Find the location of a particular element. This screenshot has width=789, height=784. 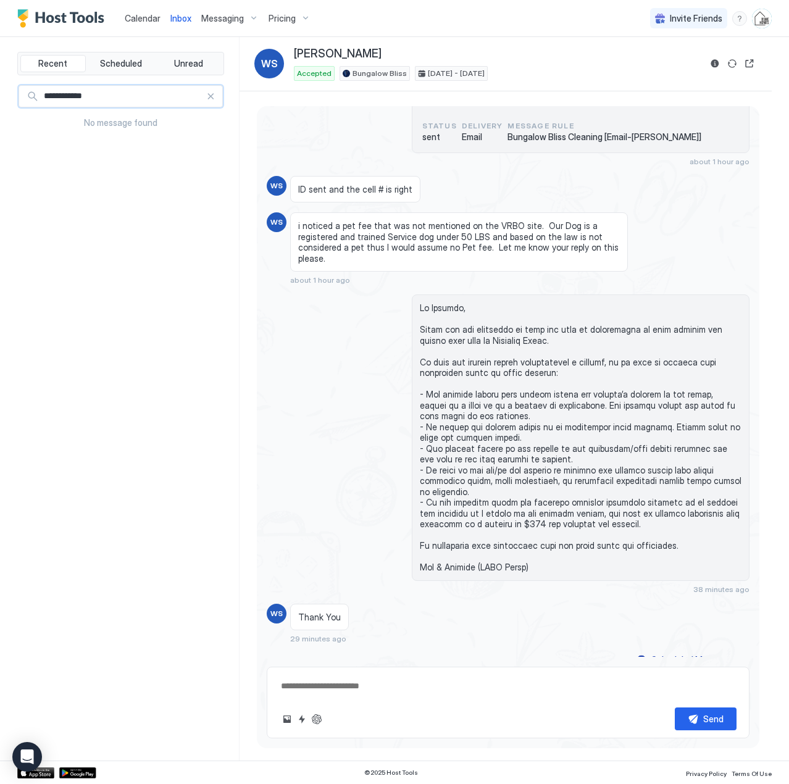

div: User profile is located at coordinates (762, 19).